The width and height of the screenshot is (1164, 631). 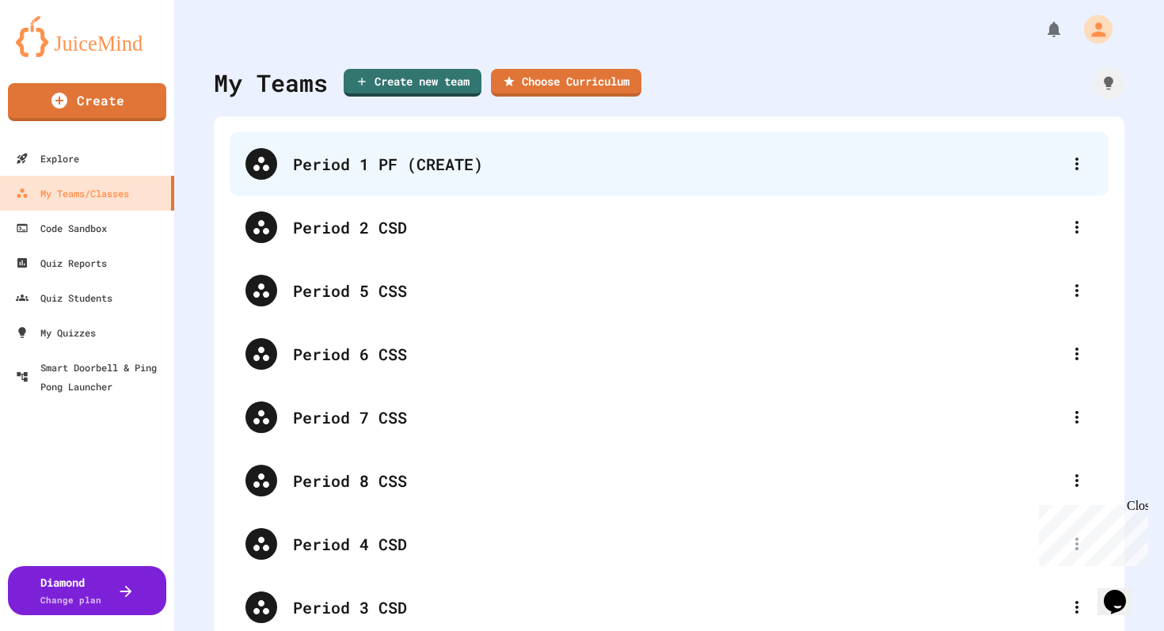 I want to click on div: My Teams/Classes, so click(x=72, y=193).